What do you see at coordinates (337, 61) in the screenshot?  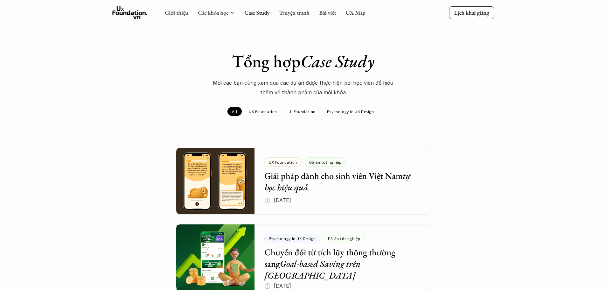 I see `em: Case Study` at bounding box center [337, 61].